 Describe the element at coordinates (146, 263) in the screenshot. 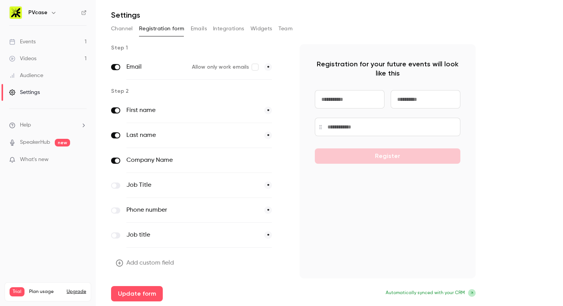

I see `button: Add custom field` at that location.